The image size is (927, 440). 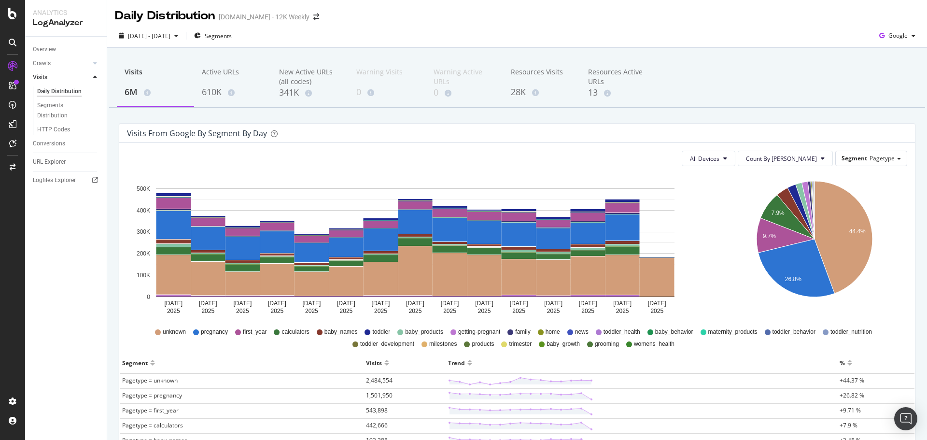 I want to click on text: 9.7%, so click(x=769, y=236).